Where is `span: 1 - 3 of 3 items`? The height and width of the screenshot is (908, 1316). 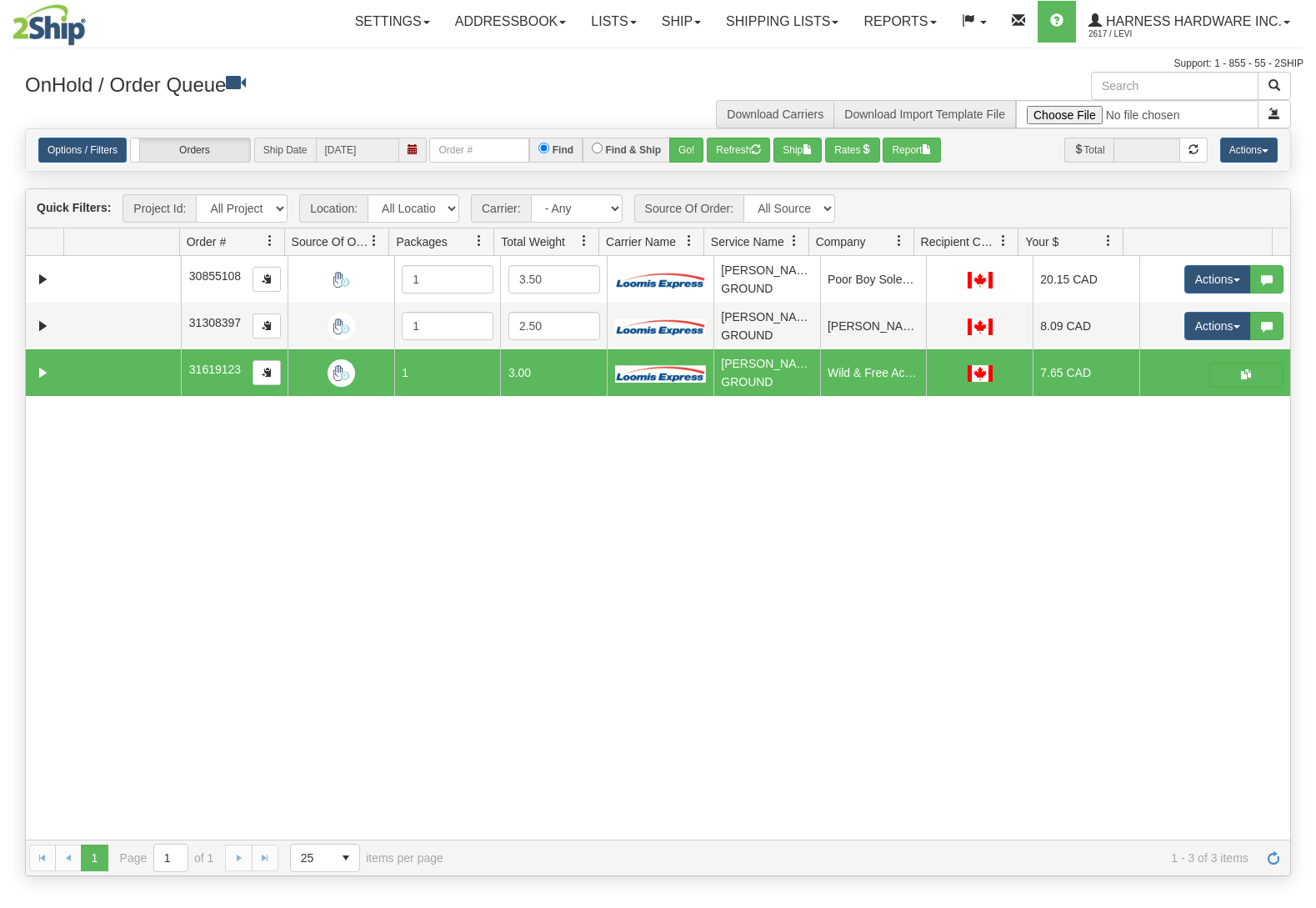
span: 1 - 3 of 3 items is located at coordinates (858, 858).